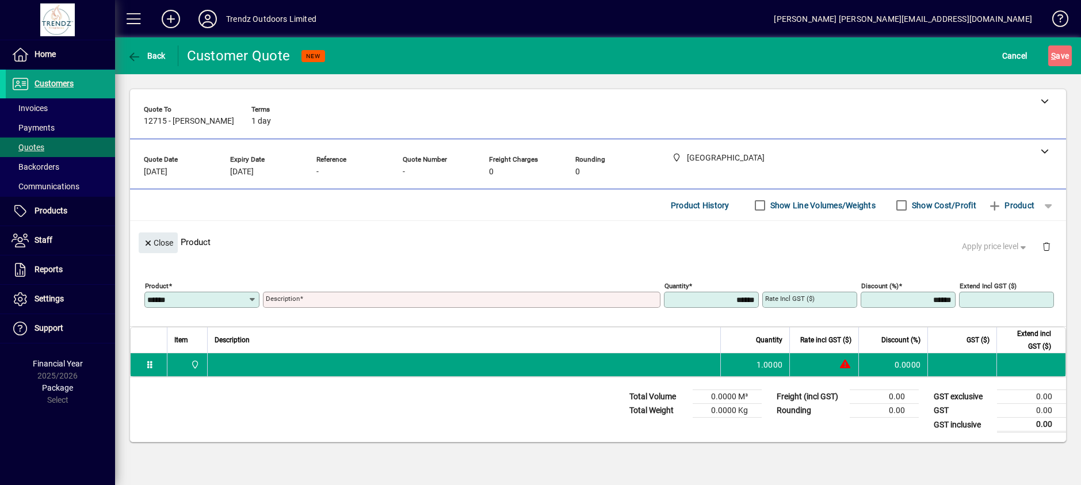 The image size is (1081, 485). What do you see at coordinates (901, 340) in the screenshot?
I see `span: Discount (%)` at bounding box center [901, 340].